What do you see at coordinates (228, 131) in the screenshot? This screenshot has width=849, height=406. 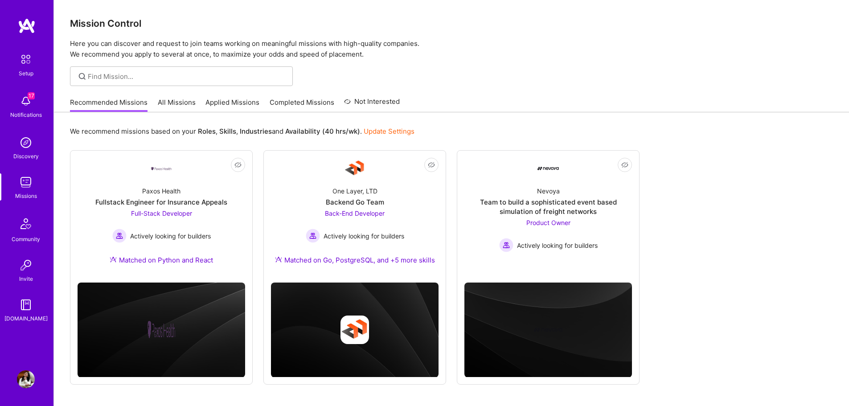 I see `b: Skills` at bounding box center [228, 131].